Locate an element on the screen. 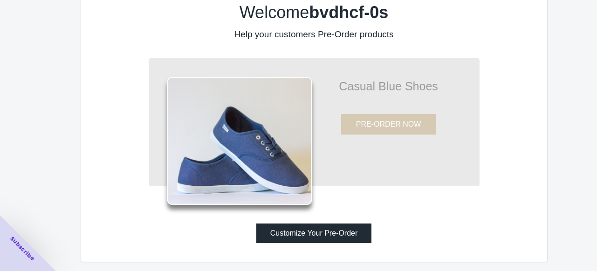 The height and width of the screenshot is (271, 597). img: shoes.png is located at coordinates (239, 141).